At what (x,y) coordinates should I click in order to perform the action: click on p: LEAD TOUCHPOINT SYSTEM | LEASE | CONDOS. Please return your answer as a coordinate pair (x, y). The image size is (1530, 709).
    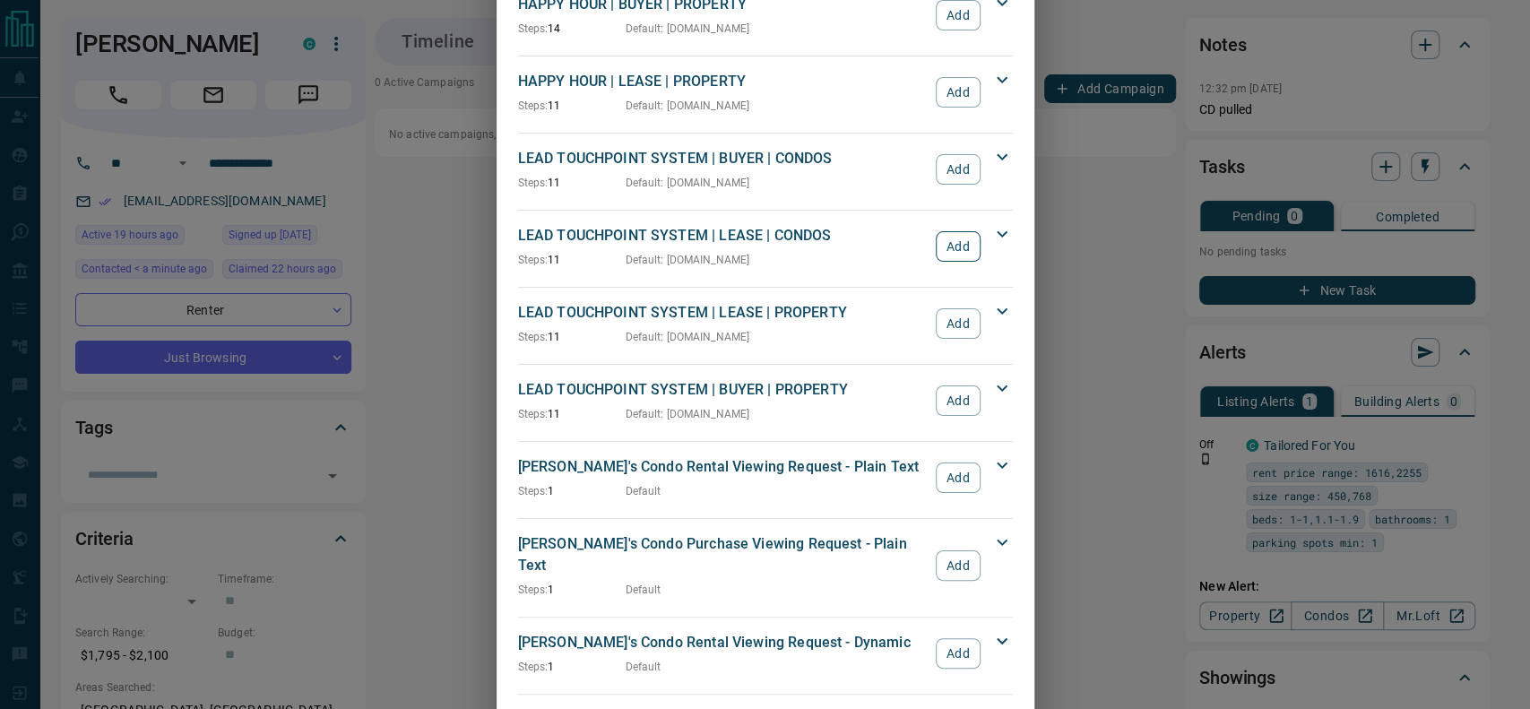
    Looking at the image, I should click on (723, 236).